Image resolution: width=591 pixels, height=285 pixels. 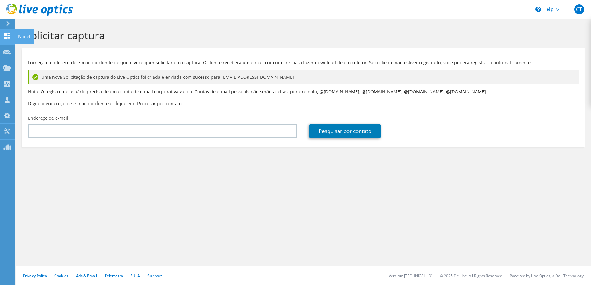 I want to click on a: Cookies, so click(x=61, y=276).